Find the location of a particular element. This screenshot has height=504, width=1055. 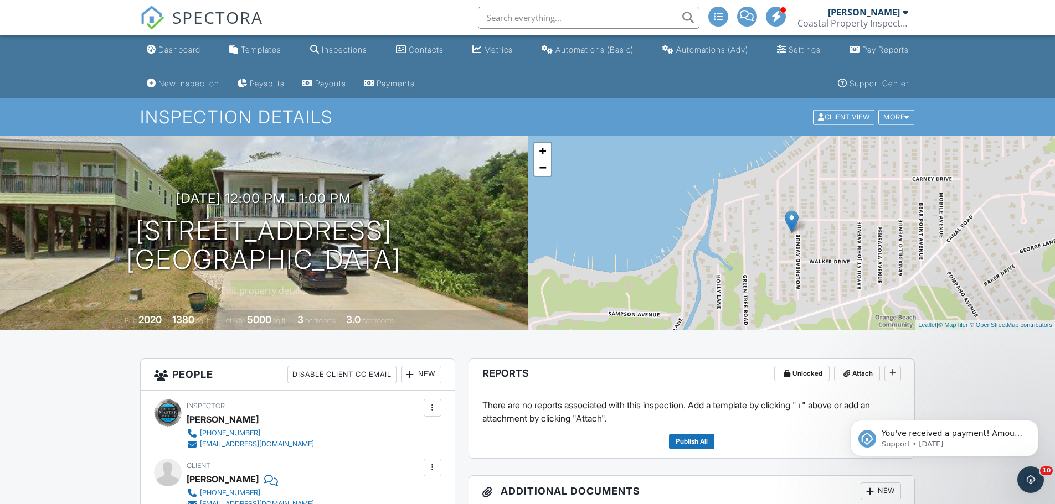

a: Contacts is located at coordinates (420, 50).